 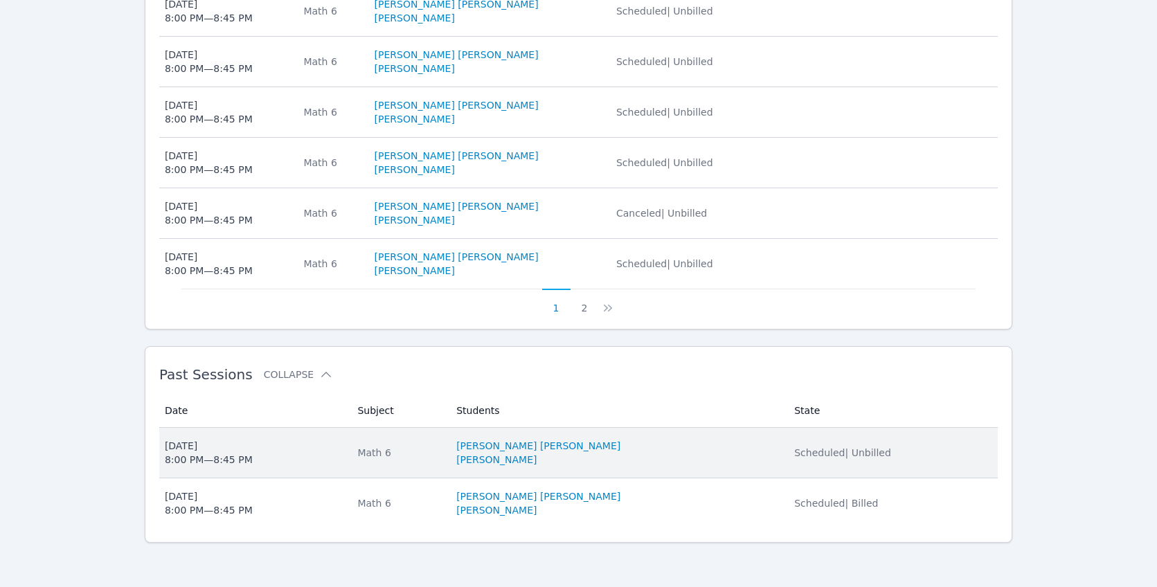 What do you see at coordinates (836, 503) in the screenshot?
I see `span: Scheduled | Billed` at bounding box center [836, 503].